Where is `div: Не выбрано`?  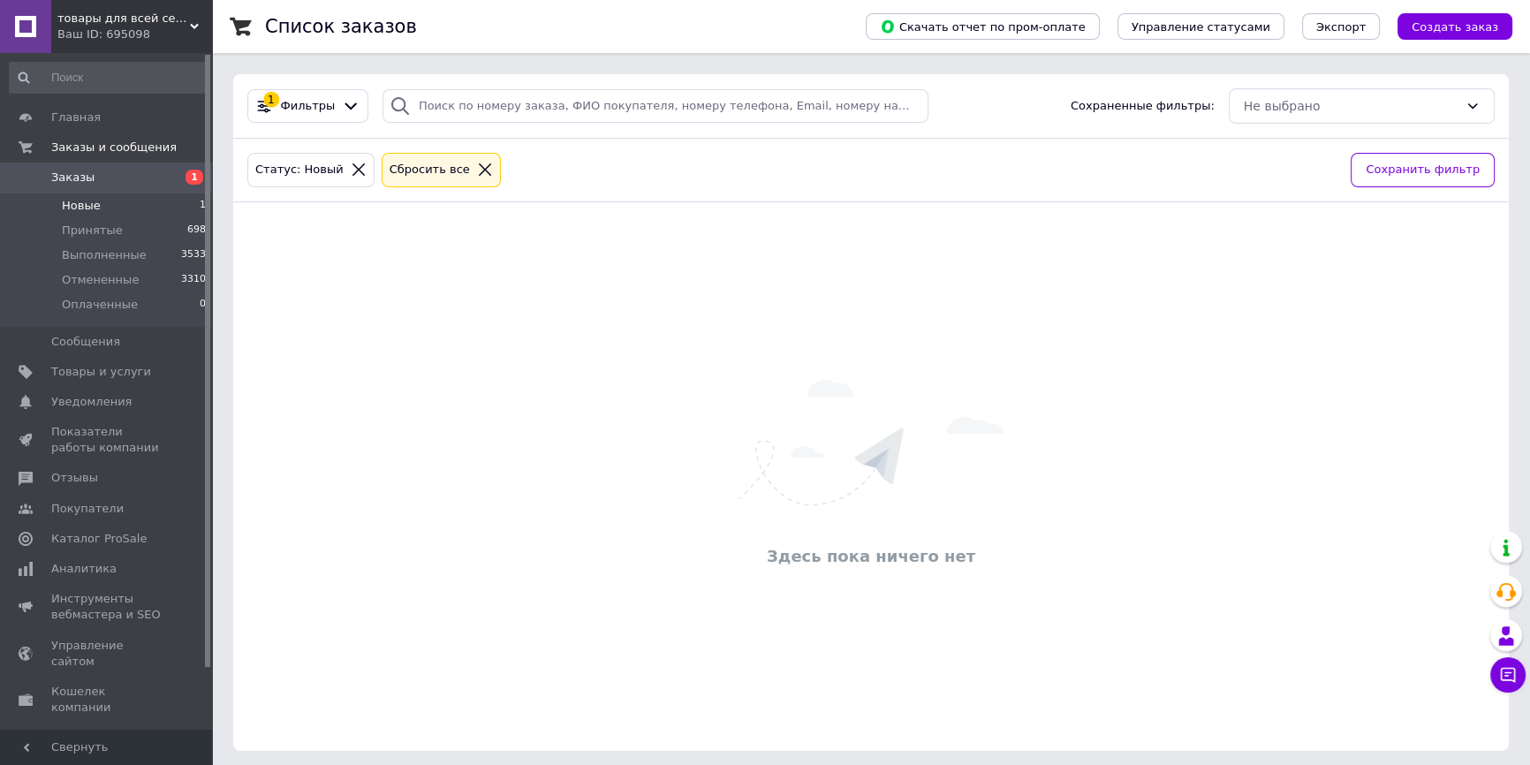 div: Не выбрано is located at coordinates (1351, 106).